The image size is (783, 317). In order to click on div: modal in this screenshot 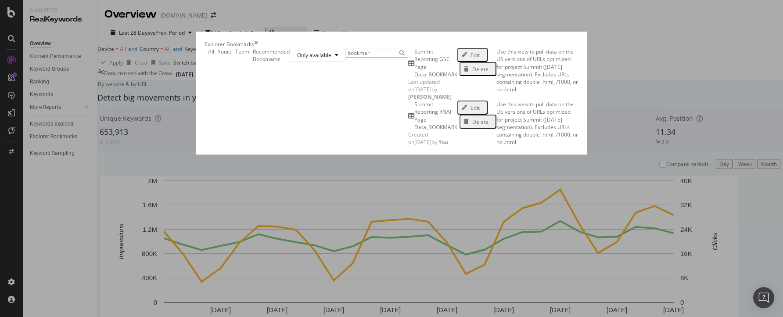, I will do `click(392, 93)`.